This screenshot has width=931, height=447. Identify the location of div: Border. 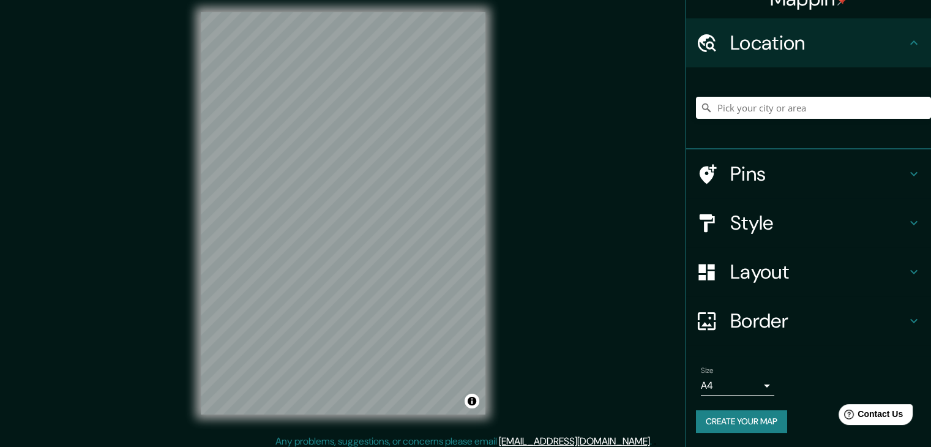
(809, 321).